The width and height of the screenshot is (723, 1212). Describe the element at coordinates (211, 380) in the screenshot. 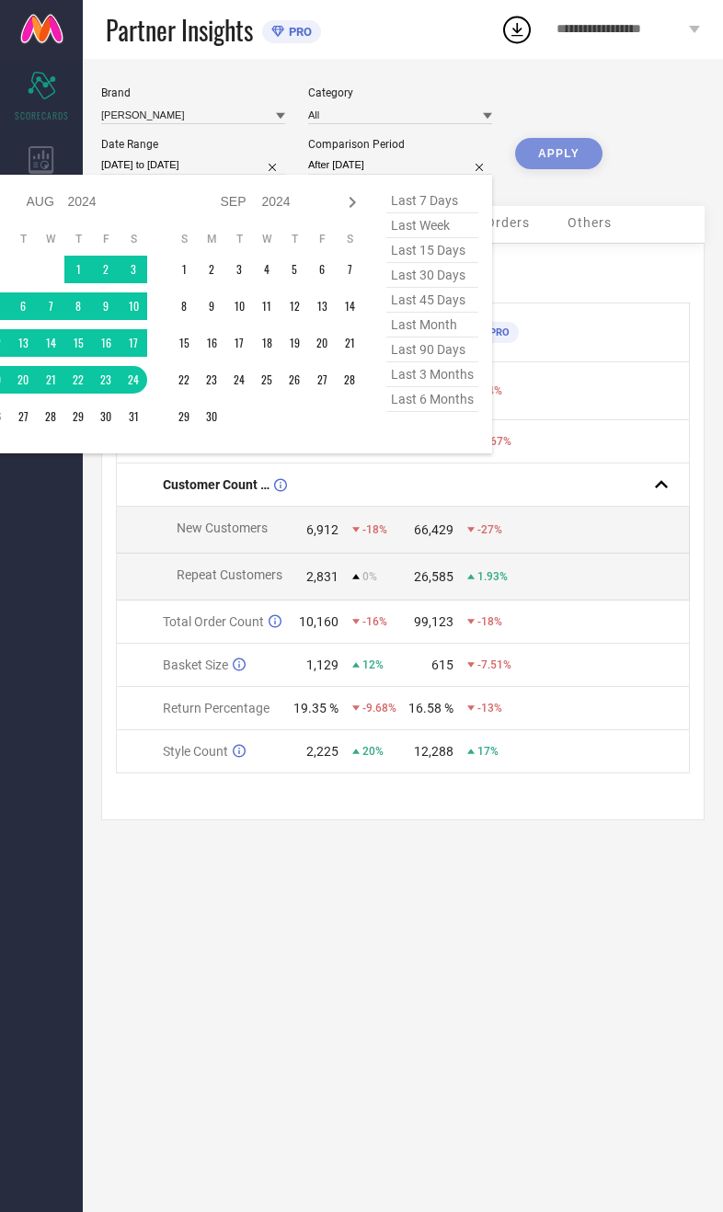

I see `td: Mon Sep 23 2024` at that location.